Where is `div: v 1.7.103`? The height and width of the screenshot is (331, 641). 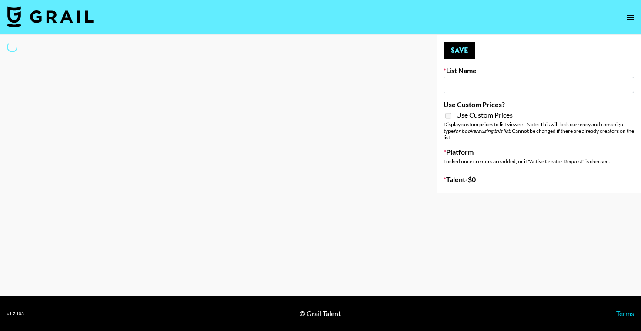 div: v 1.7.103 is located at coordinates (15, 313).